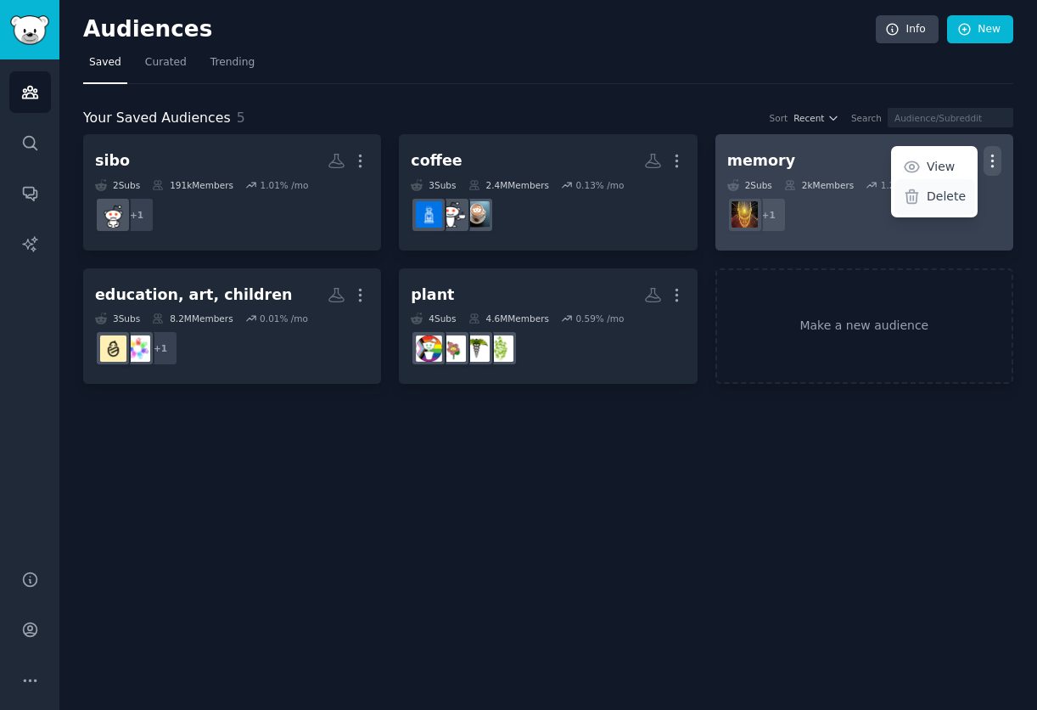 The height and width of the screenshot is (710, 1037). I want to click on div: sibo, so click(112, 160).